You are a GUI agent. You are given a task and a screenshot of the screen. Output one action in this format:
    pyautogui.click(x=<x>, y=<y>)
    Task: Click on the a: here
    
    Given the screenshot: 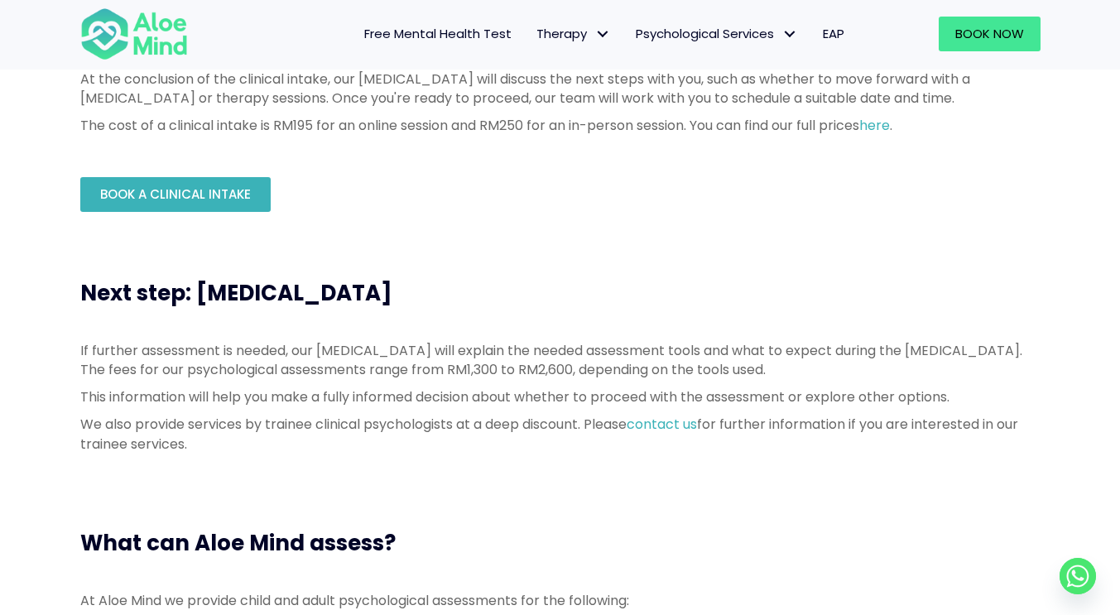 What is the action you would take?
    pyautogui.click(x=874, y=125)
    